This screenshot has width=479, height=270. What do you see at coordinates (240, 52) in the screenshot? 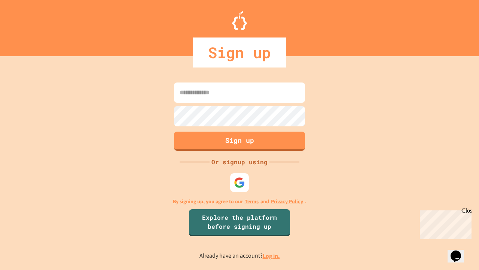
I see `div: Sign up` at bounding box center [240, 52].